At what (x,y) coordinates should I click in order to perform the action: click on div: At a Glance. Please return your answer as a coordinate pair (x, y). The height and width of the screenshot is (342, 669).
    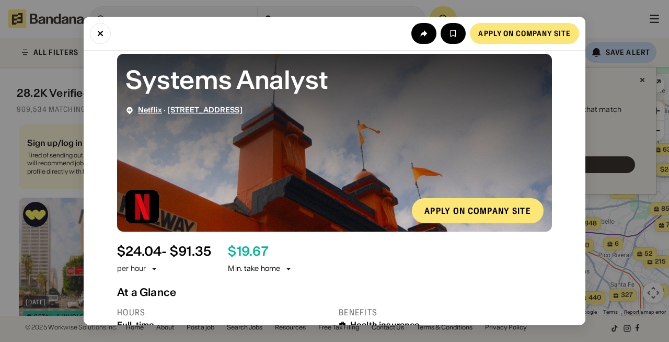
    Looking at the image, I should click on (334, 292).